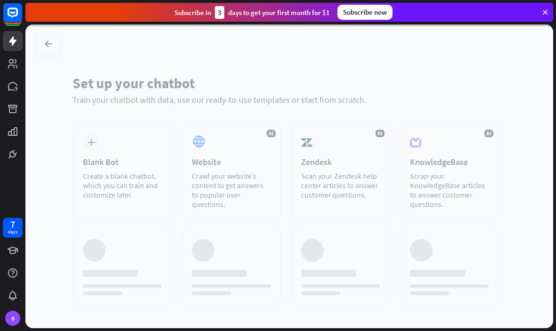 Image resolution: width=556 pixels, height=331 pixels. I want to click on div: Subscribe now, so click(364, 12).